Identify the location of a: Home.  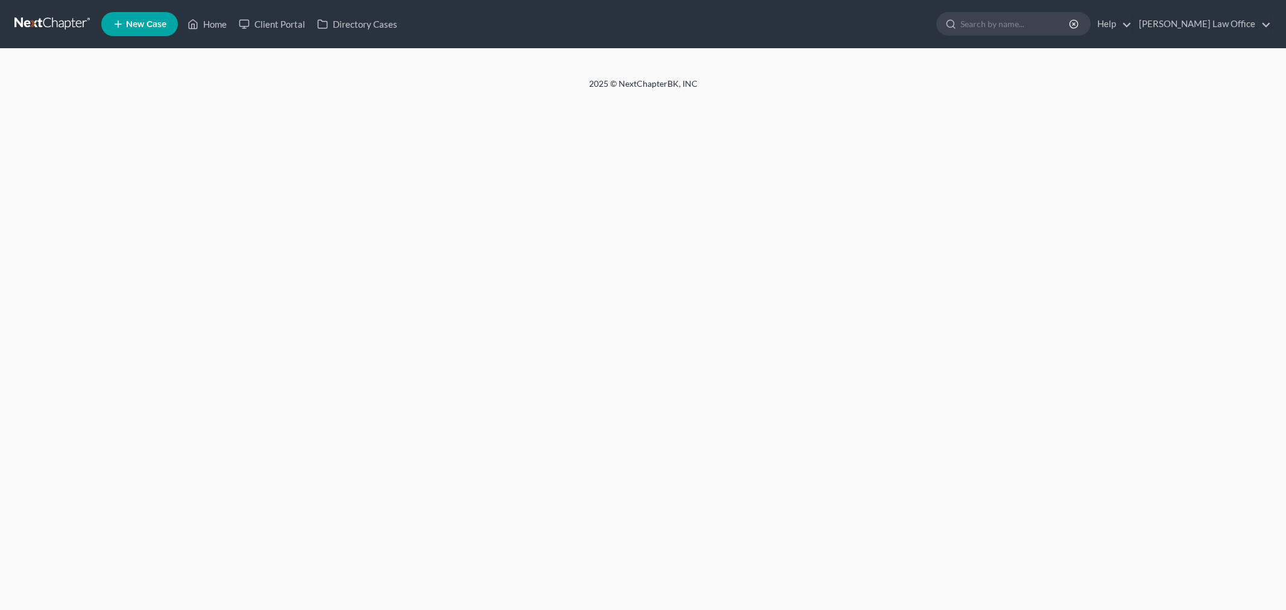
(207, 24).